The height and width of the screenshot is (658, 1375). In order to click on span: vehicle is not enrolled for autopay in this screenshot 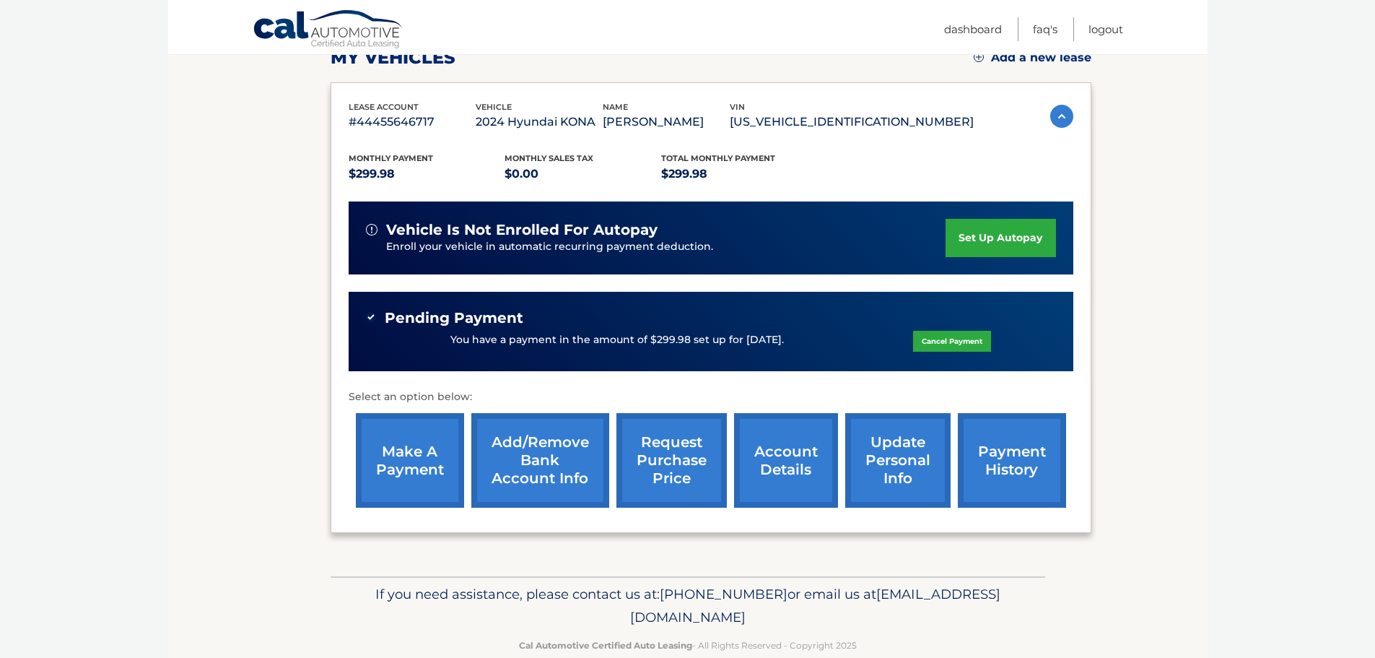, I will do `click(522, 230)`.